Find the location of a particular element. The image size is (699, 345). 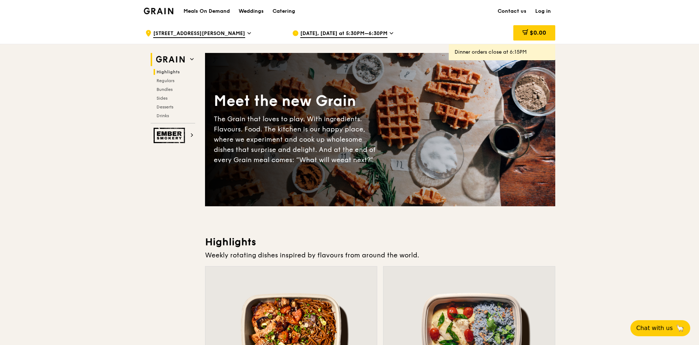

span: Chat with us is located at coordinates (654, 328).